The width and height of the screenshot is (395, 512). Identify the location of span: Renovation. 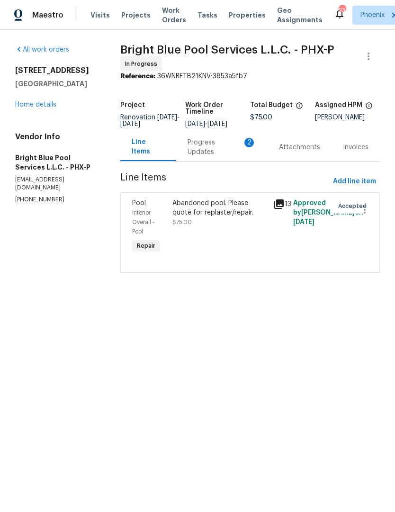
(150, 121).